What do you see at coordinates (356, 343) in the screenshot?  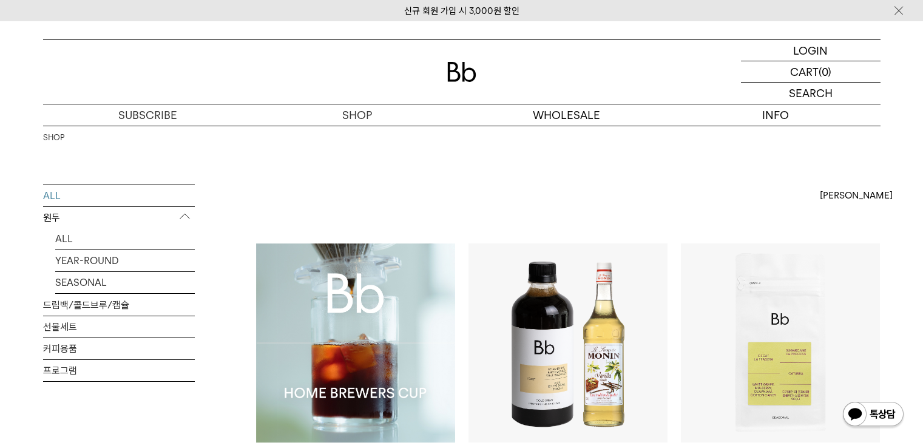 I see `img: Bb 홈 브루어스 컵` at bounding box center [356, 343].